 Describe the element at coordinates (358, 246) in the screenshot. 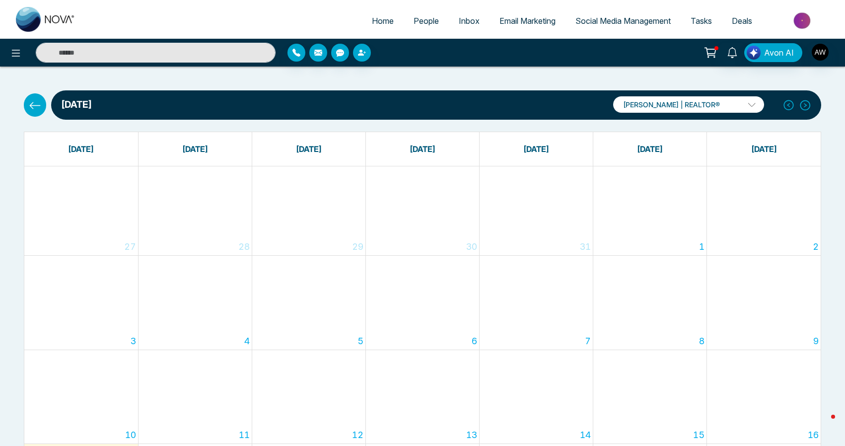

I see `a: July 29, 2025` at that location.